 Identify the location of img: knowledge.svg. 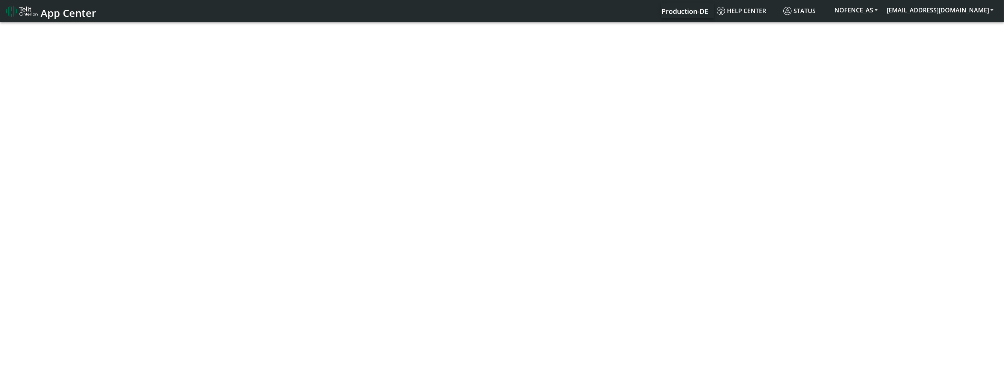
(721, 11).